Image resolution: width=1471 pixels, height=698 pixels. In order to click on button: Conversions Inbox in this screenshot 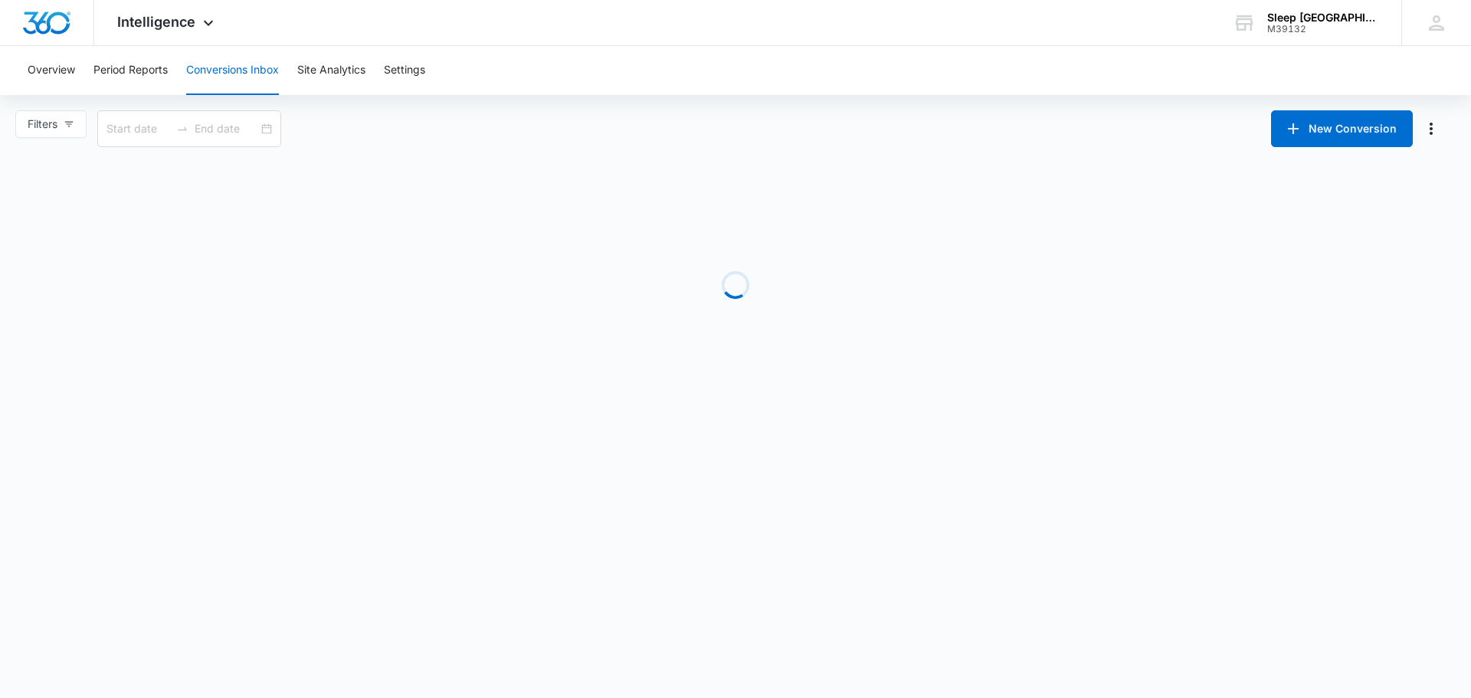, I will do `click(232, 70)`.